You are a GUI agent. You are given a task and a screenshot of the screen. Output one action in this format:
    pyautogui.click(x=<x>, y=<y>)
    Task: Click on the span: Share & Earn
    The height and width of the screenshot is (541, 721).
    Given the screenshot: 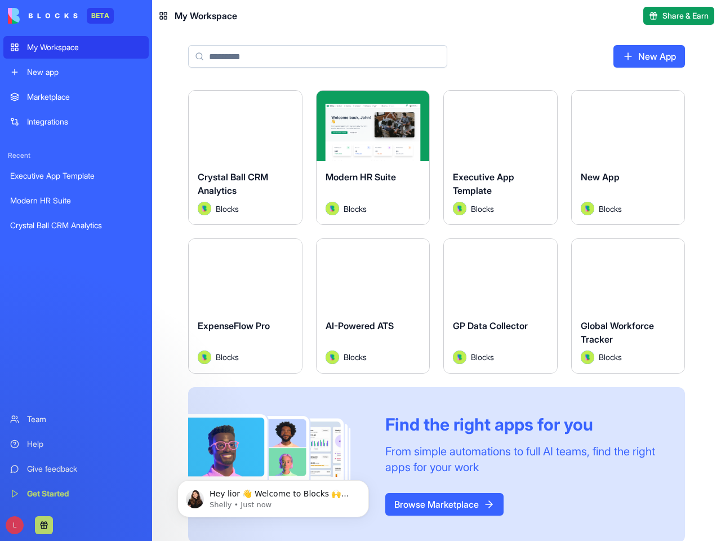 What is the action you would take?
    pyautogui.click(x=686, y=16)
    